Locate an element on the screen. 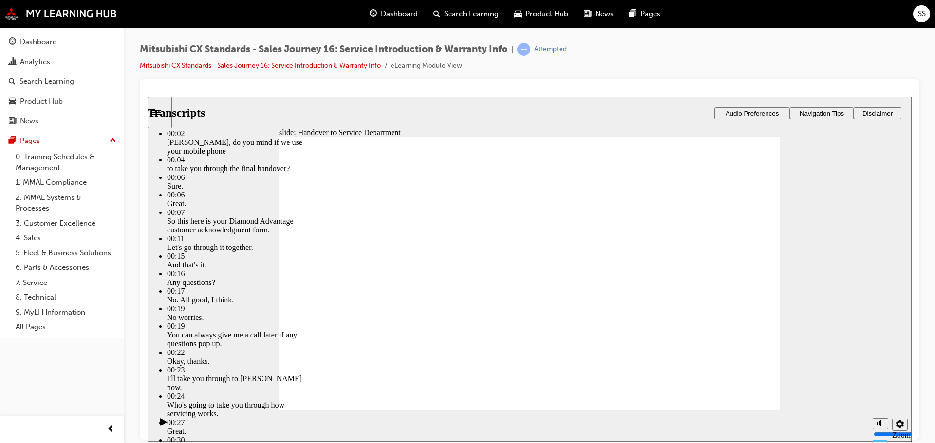  span: learningRecordVerb_ATTEMPT-icon is located at coordinates (523, 49).